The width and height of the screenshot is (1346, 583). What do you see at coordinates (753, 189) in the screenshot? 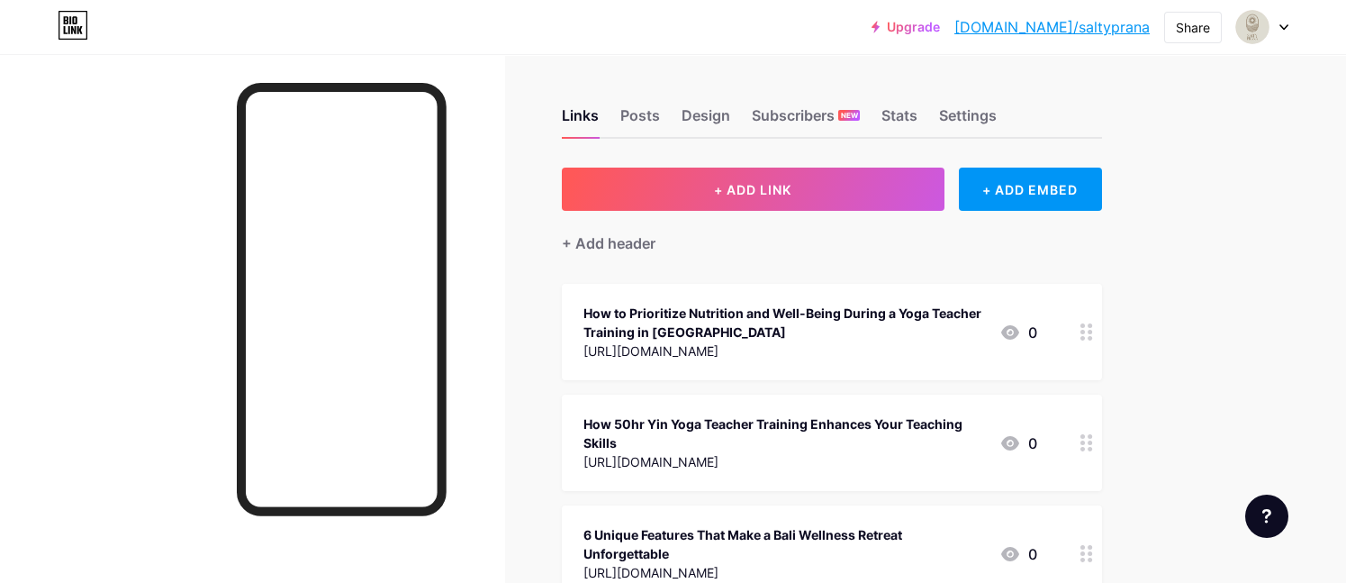
I see `span: + ADD LINK` at bounding box center [753, 189].